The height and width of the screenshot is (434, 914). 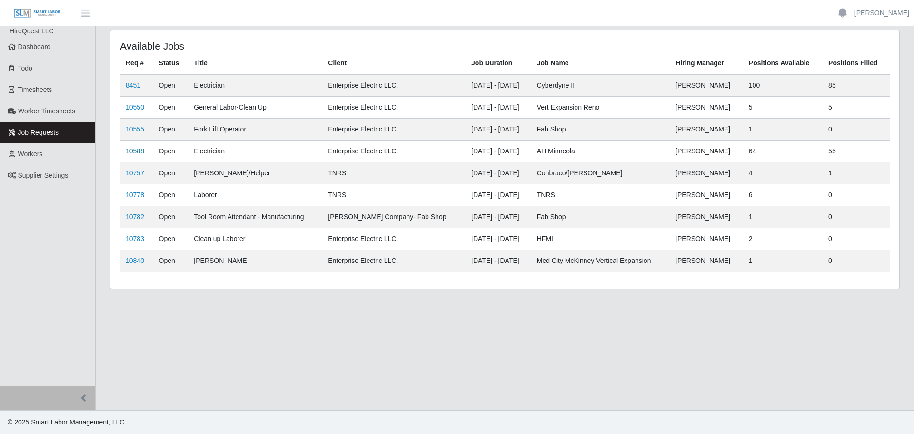 What do you see at coordinates (35, 89) in the screenshot?
I see `span: Timesheets` at bounding box center [35, 89].